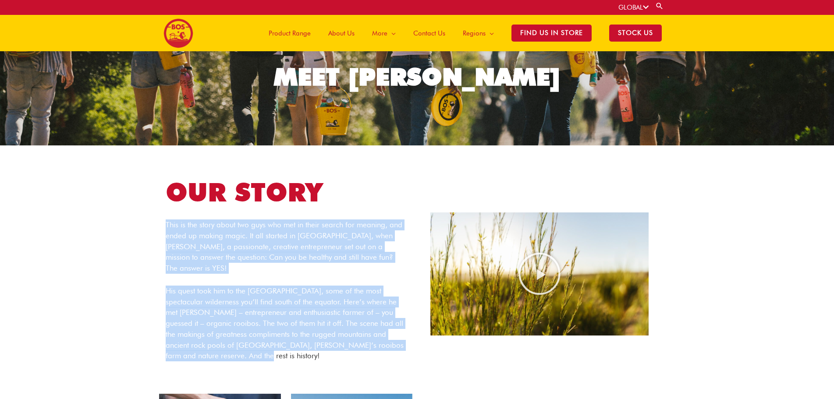 The height and width of the screenshot is (399, 834). What do you see at coordinates (384, 33) in the screenshot?
I see `a: More` at bounding box center [384, 33].